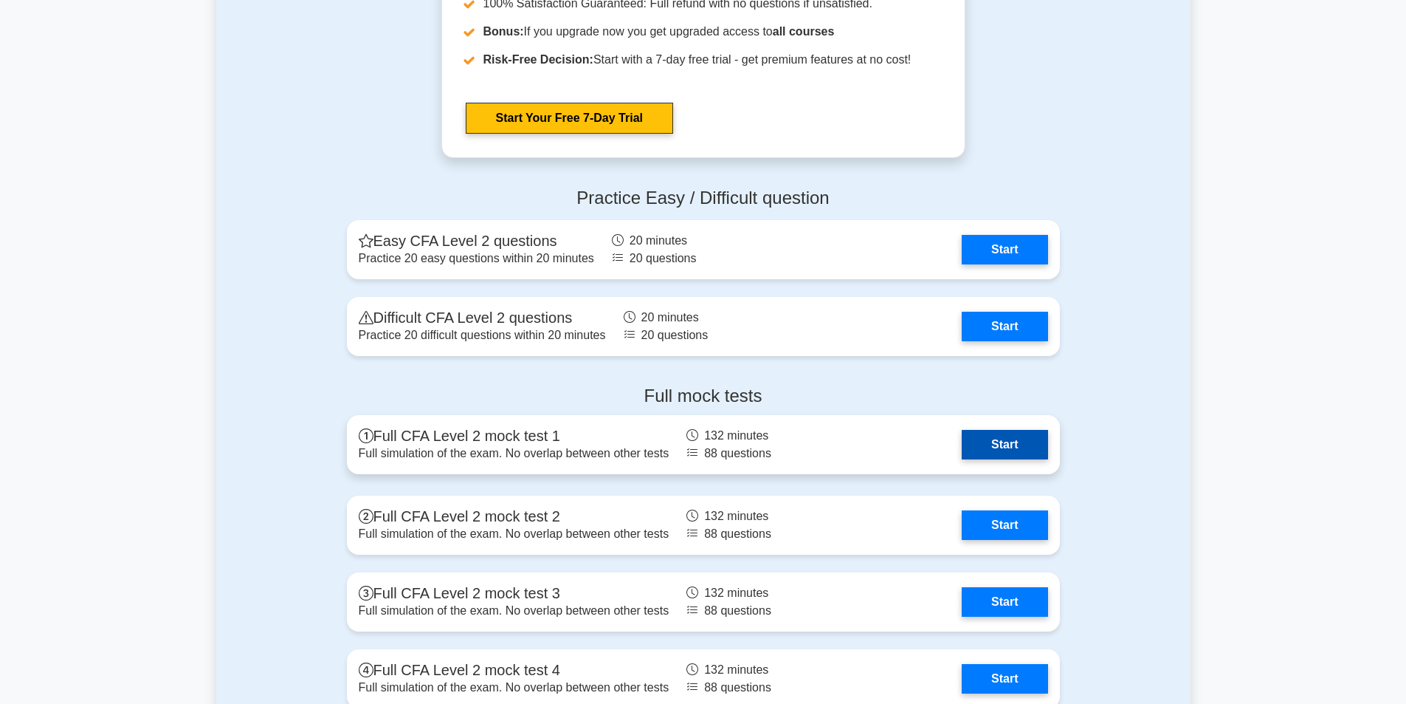 This screenshot has width=1406, height=704. I want to click on a: Start Your Free 7-Day Trial, so click(569, 118).